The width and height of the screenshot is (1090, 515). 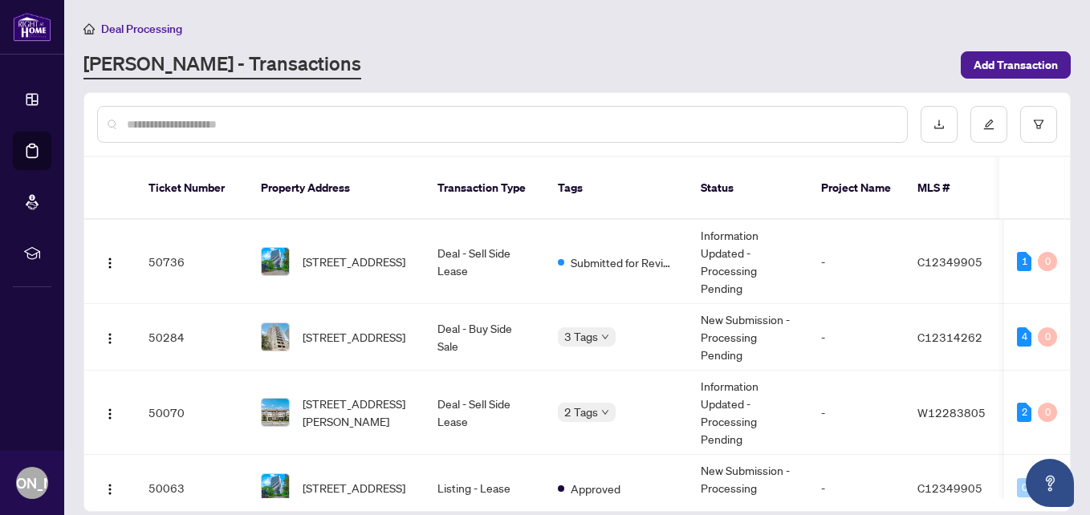 I want to click on span: C12314262, so click(x=949, y=337).